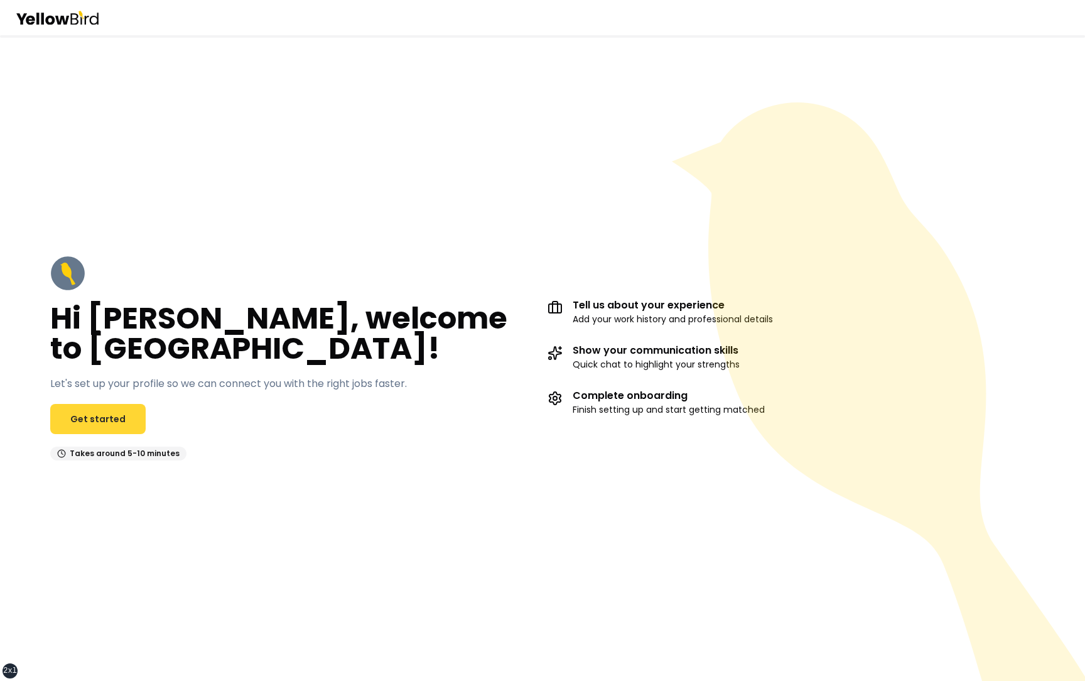 The image size is (1085, 681). Describe the element at coordinates (98, 419) in the screenshot. I see `a: Get started` at that location.